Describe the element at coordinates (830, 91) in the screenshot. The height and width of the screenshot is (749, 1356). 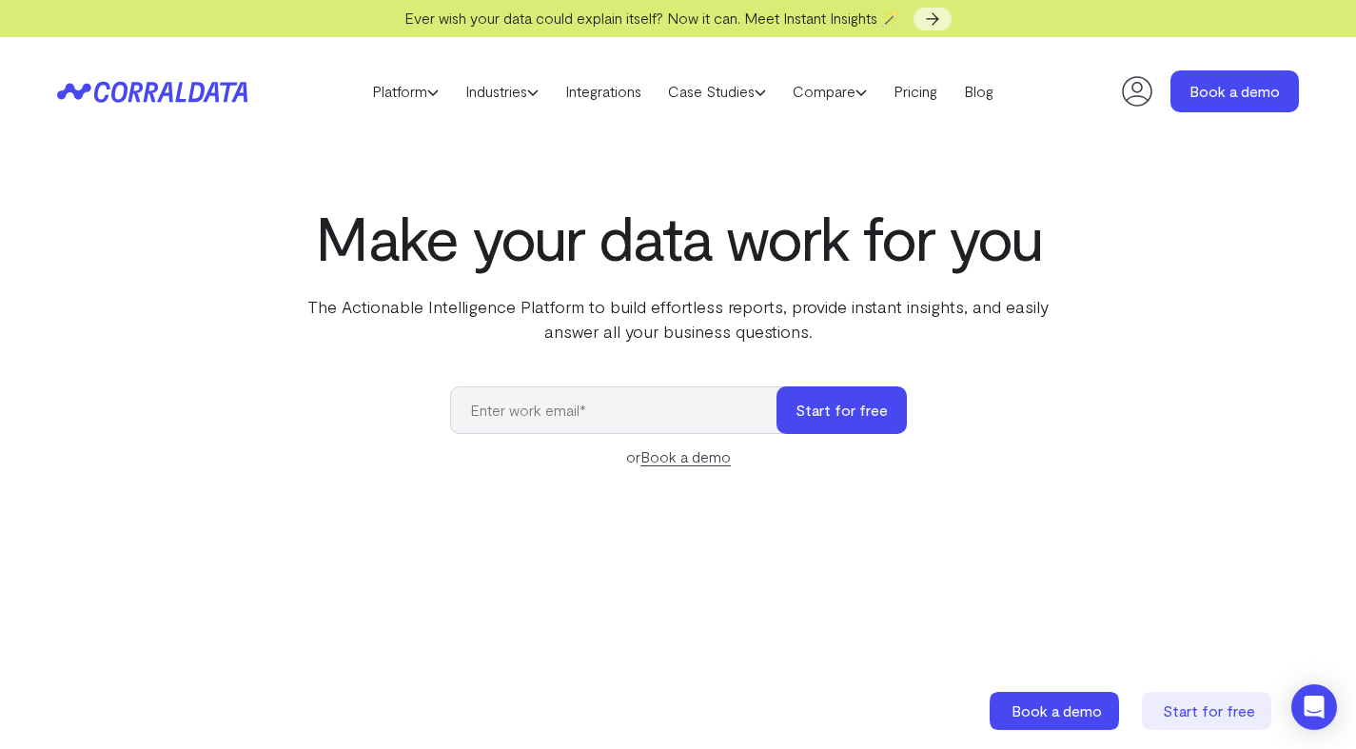
I see `a: Compare` at that location.